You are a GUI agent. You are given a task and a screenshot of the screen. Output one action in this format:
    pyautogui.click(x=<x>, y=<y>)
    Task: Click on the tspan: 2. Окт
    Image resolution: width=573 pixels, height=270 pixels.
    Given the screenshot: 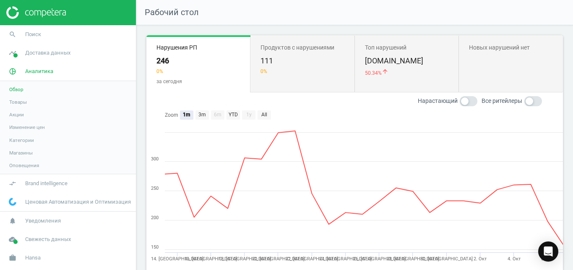 What is the action you would take?
    pyautogui.click(x=480, y=258)
    